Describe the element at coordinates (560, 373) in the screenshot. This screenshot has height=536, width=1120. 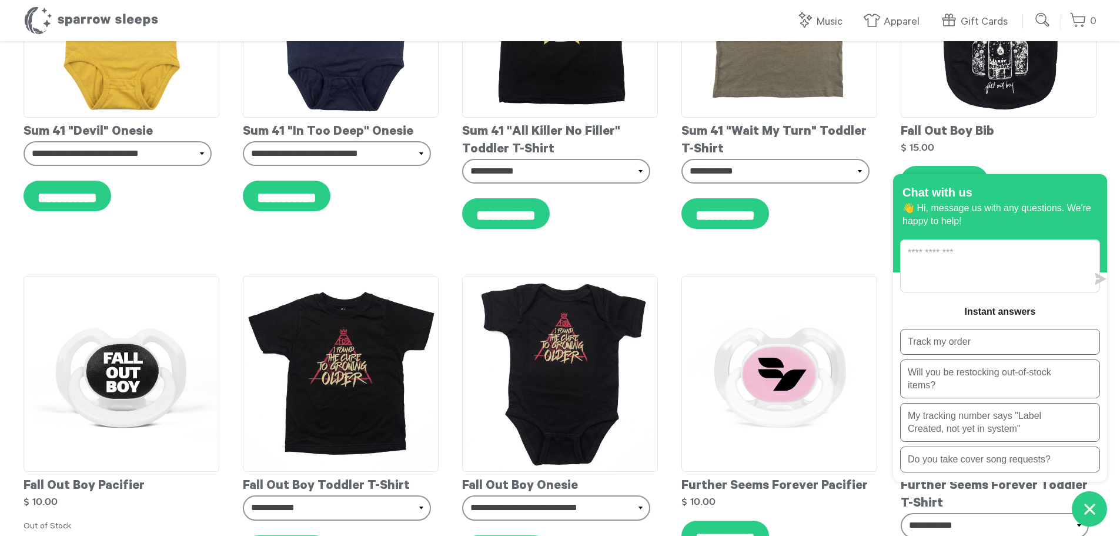
I see `img: fob-onesie_grande.png` at that location.